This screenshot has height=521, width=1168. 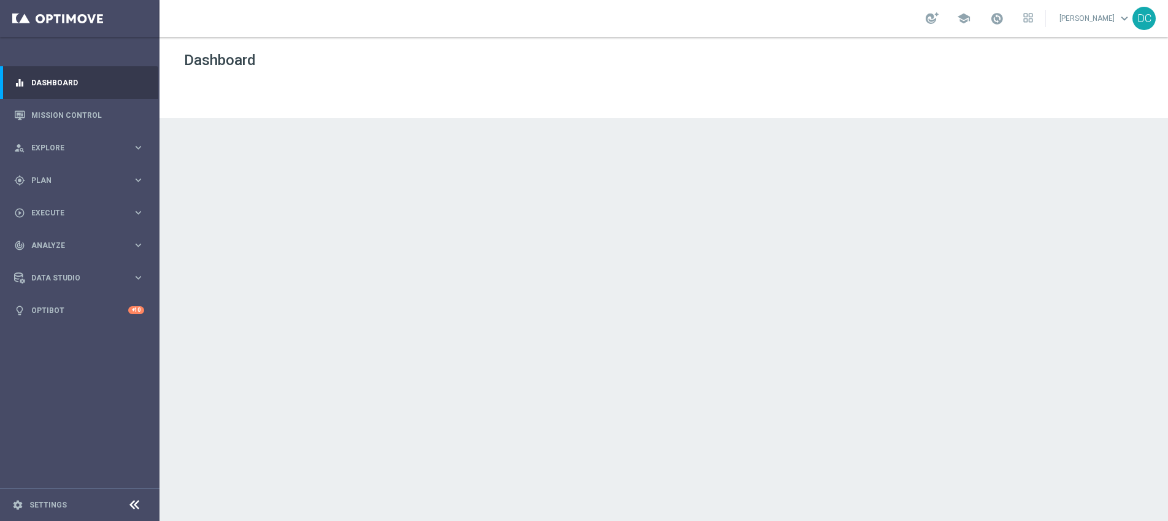 I want to click on i: person_search, so click(x=20, y=148).